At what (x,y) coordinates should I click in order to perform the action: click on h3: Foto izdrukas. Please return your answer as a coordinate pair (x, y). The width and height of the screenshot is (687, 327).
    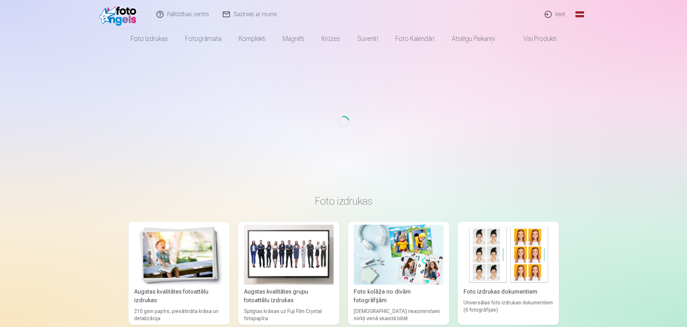
    Looking at the image, I should click on (343, 201).